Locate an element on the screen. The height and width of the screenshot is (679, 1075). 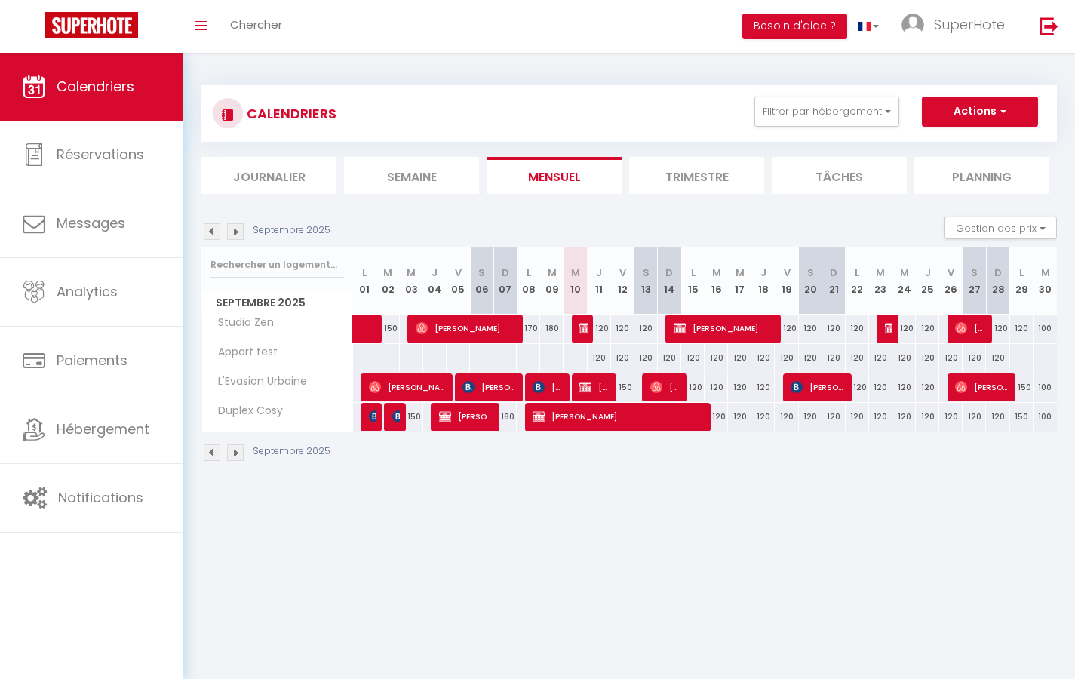
span: Chercher is located at coordinates (256, 24).